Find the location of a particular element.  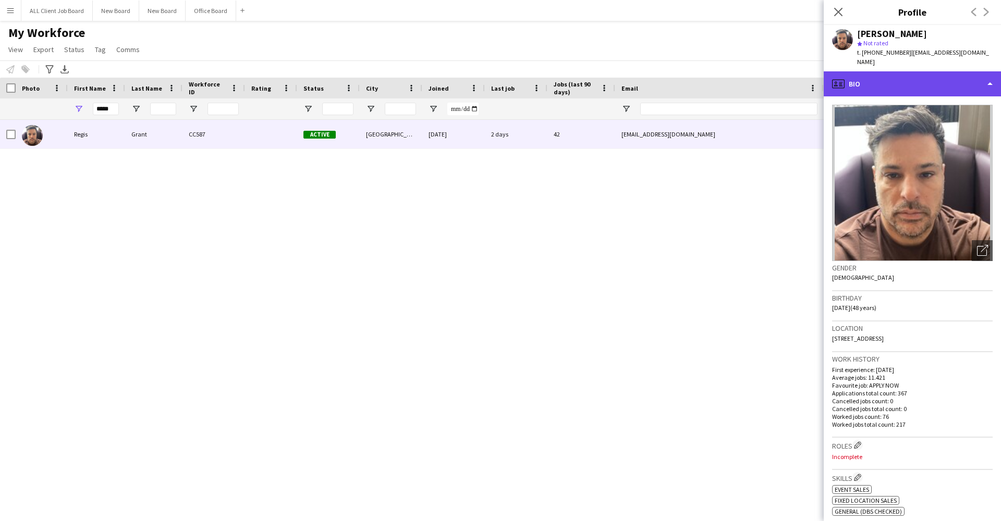

h3: Roles is located at coordinates (912, 445).